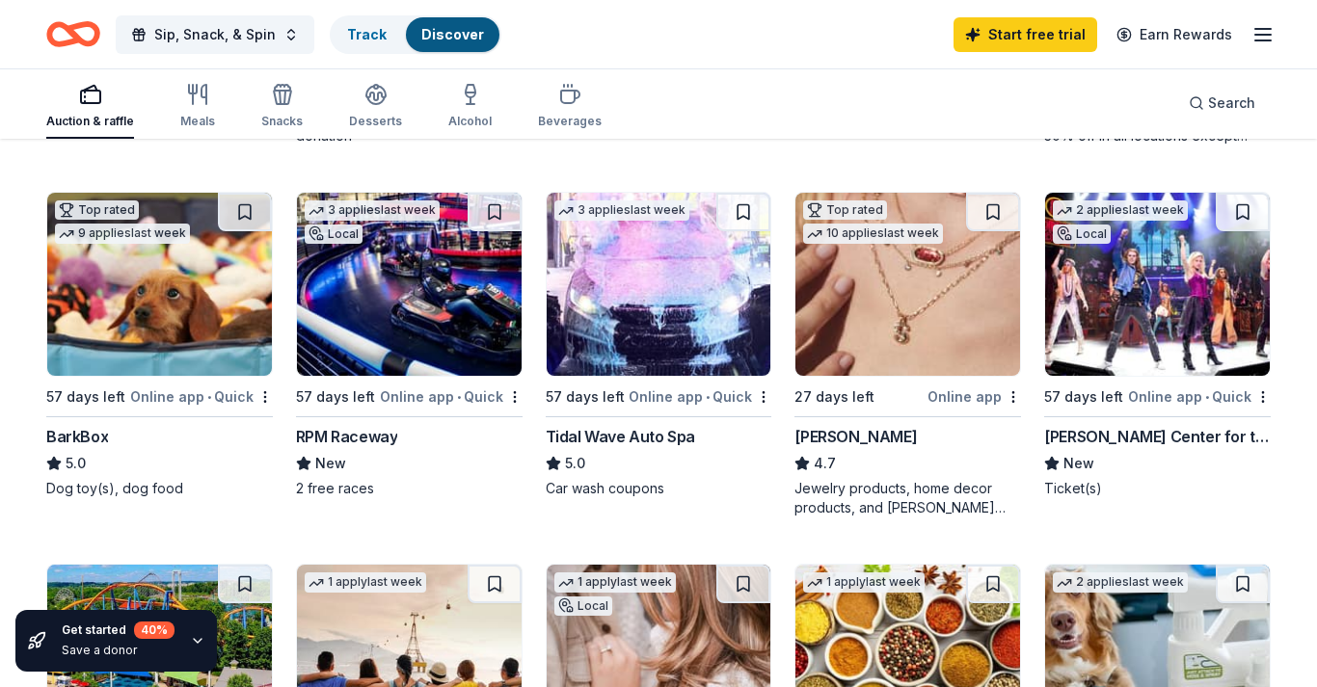 This screenshot has height=687, width=1317. What do you see at coordinates (1157, 489) in the screenshot?
I see `div: Ticket(s)` at bounding box center [1157, 489].